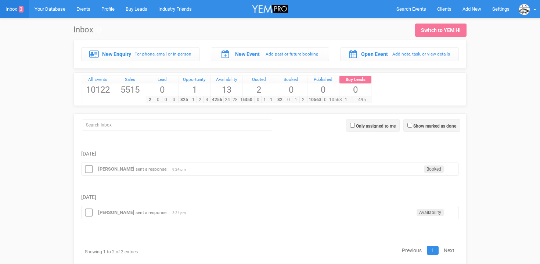 The height and width of the screenshot is (264, 540). Describe the element at coordinates (87, 30) in the screenshot. I see `h1: Inbox` at that location.